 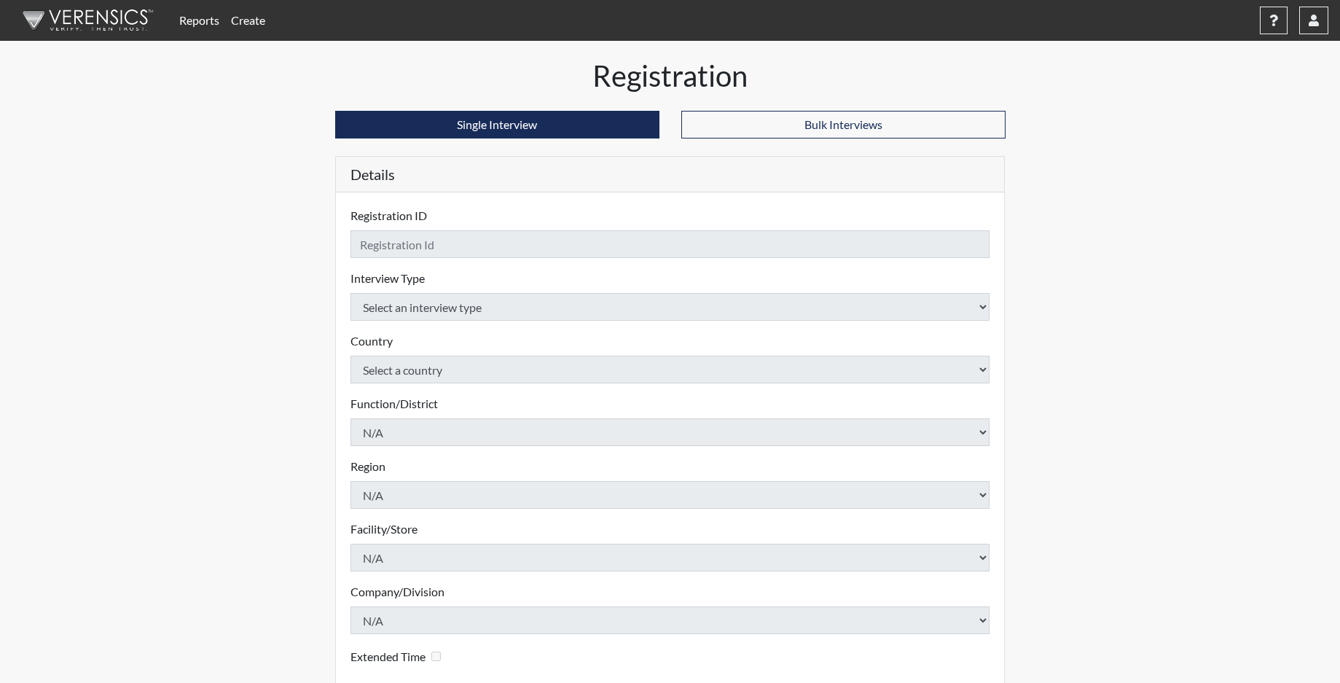 I want to click on label: Country, so click(x=372, y=341).